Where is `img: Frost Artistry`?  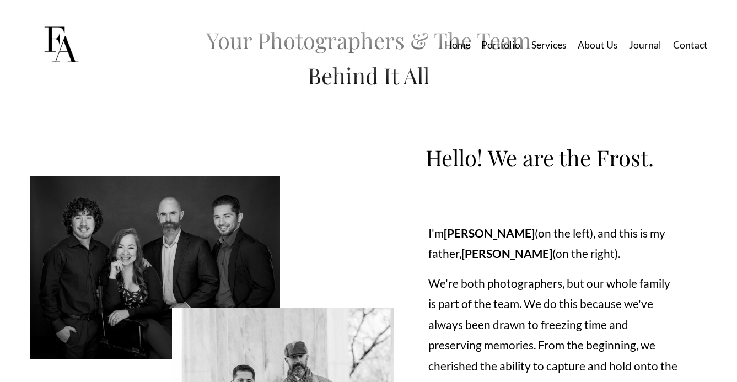 img: Frost Artistry is located at coordinates (61, 45).